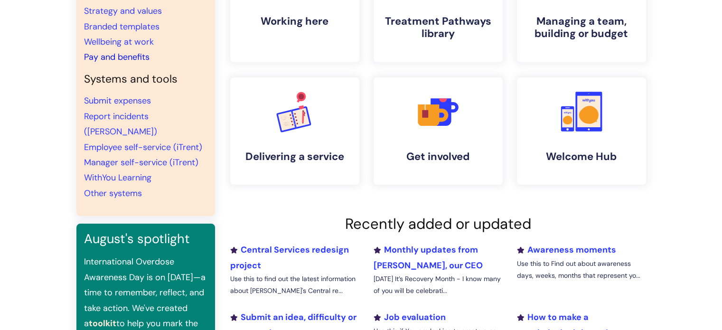  I want to click on a: Delivering a service, so click(295, 131).